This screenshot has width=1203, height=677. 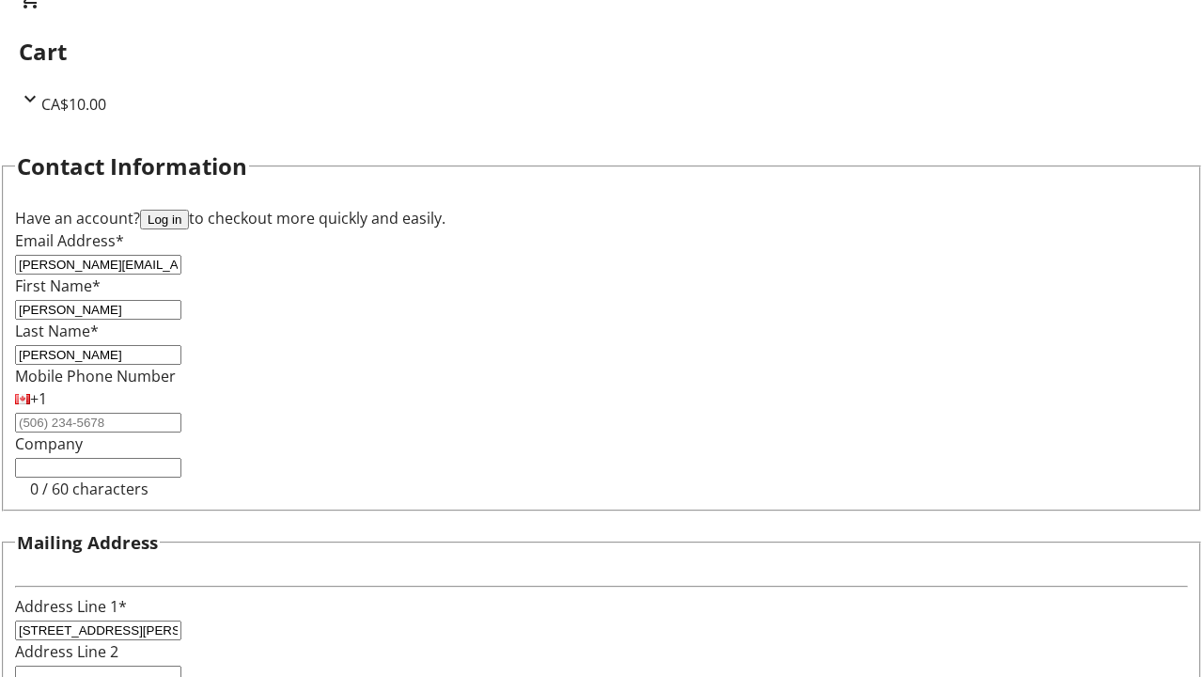 What do you see at coordinates (49, 444) in the screenshot?
I see `label: Company` at bounding box center [49, 444].